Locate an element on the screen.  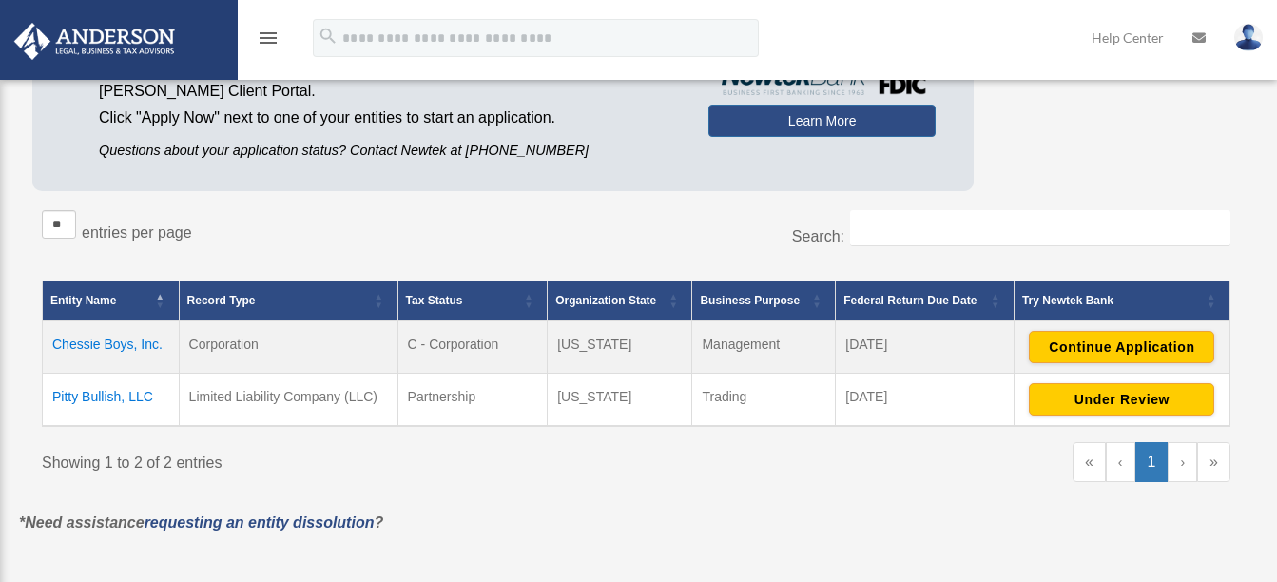
td: Corporation is located at coordinates (288, 347).